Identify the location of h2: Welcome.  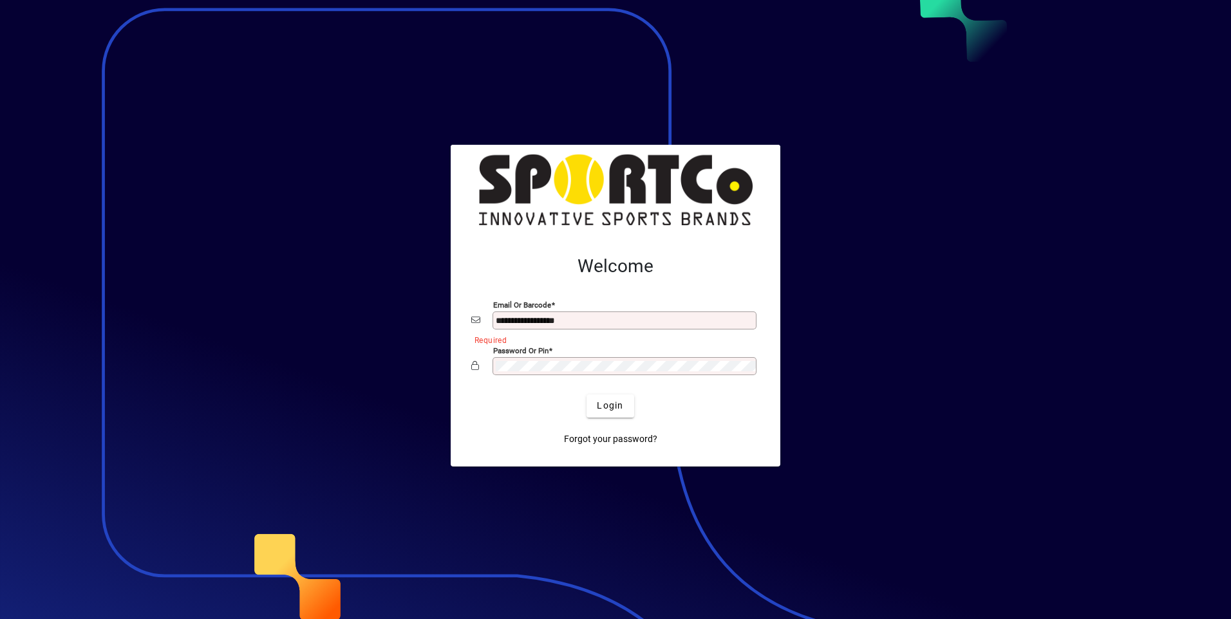
(615, 267).